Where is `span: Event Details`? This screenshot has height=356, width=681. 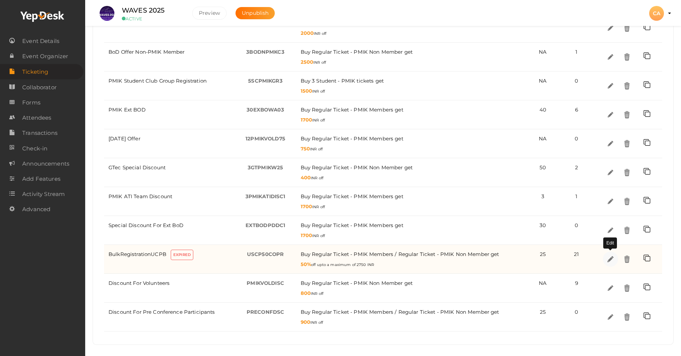
span: Event Details is located at coordinates (41, 41).